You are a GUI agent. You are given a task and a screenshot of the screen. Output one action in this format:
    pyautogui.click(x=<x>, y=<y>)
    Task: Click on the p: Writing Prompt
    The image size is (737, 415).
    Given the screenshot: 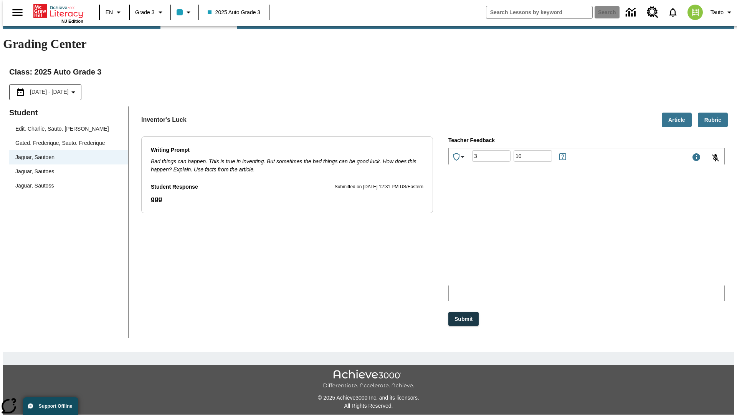 What is the action you would take?
    pyautogui.click(x=287, y=150)
    